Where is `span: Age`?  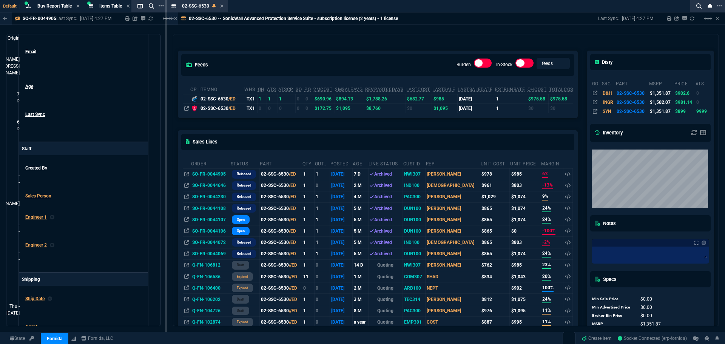
span: Age is located at coordinates (29, 86).